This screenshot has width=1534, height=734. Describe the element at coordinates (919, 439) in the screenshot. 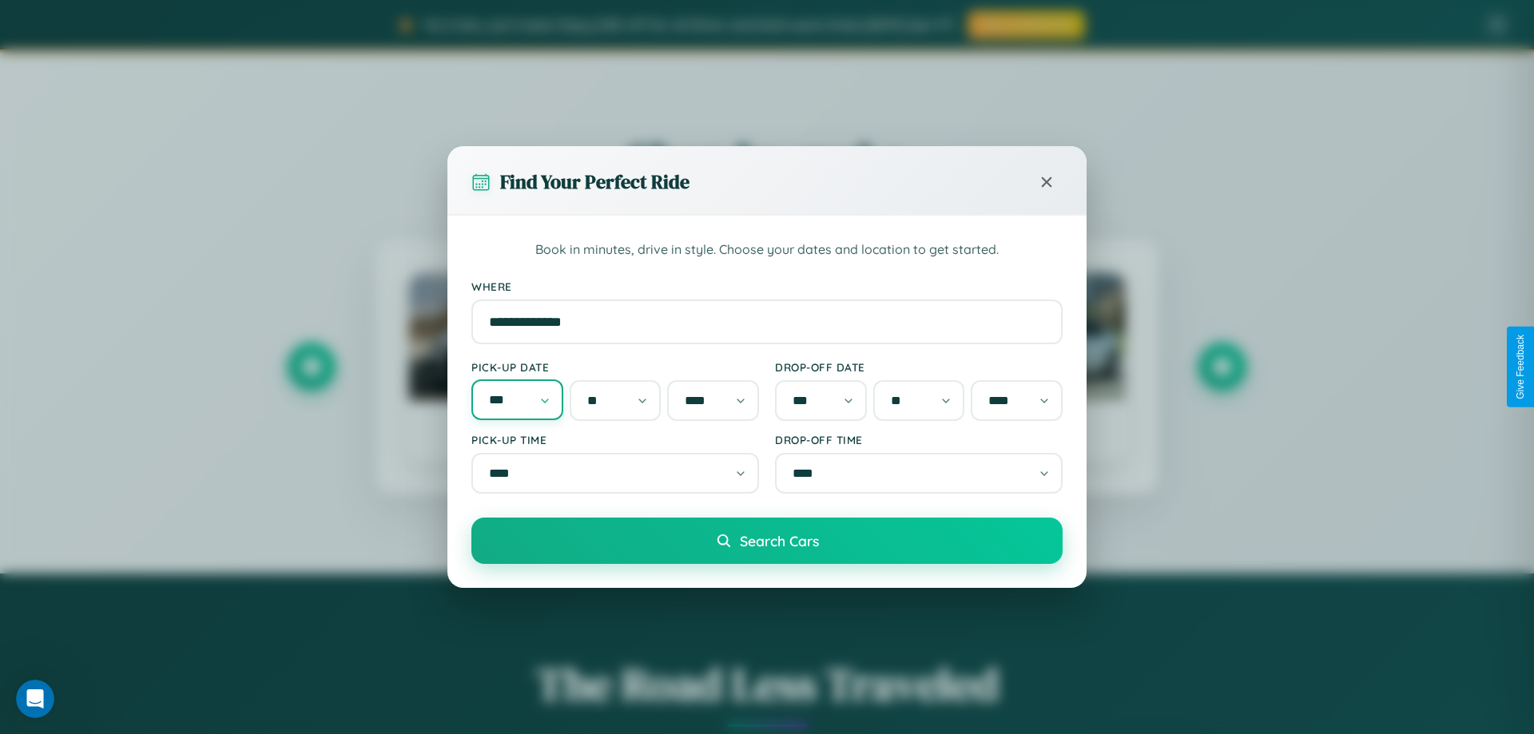

I see `label: Drop-off Time` at that location.